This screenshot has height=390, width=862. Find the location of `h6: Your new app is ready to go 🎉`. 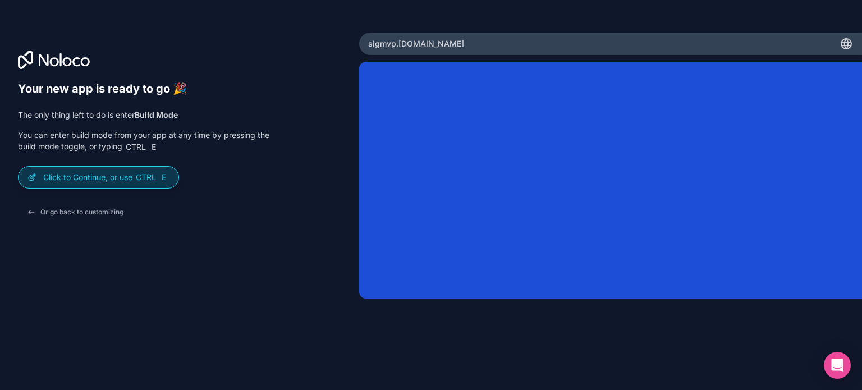

h6: Your new app is ready to go 🎉 is located at coordinates (144, 89).